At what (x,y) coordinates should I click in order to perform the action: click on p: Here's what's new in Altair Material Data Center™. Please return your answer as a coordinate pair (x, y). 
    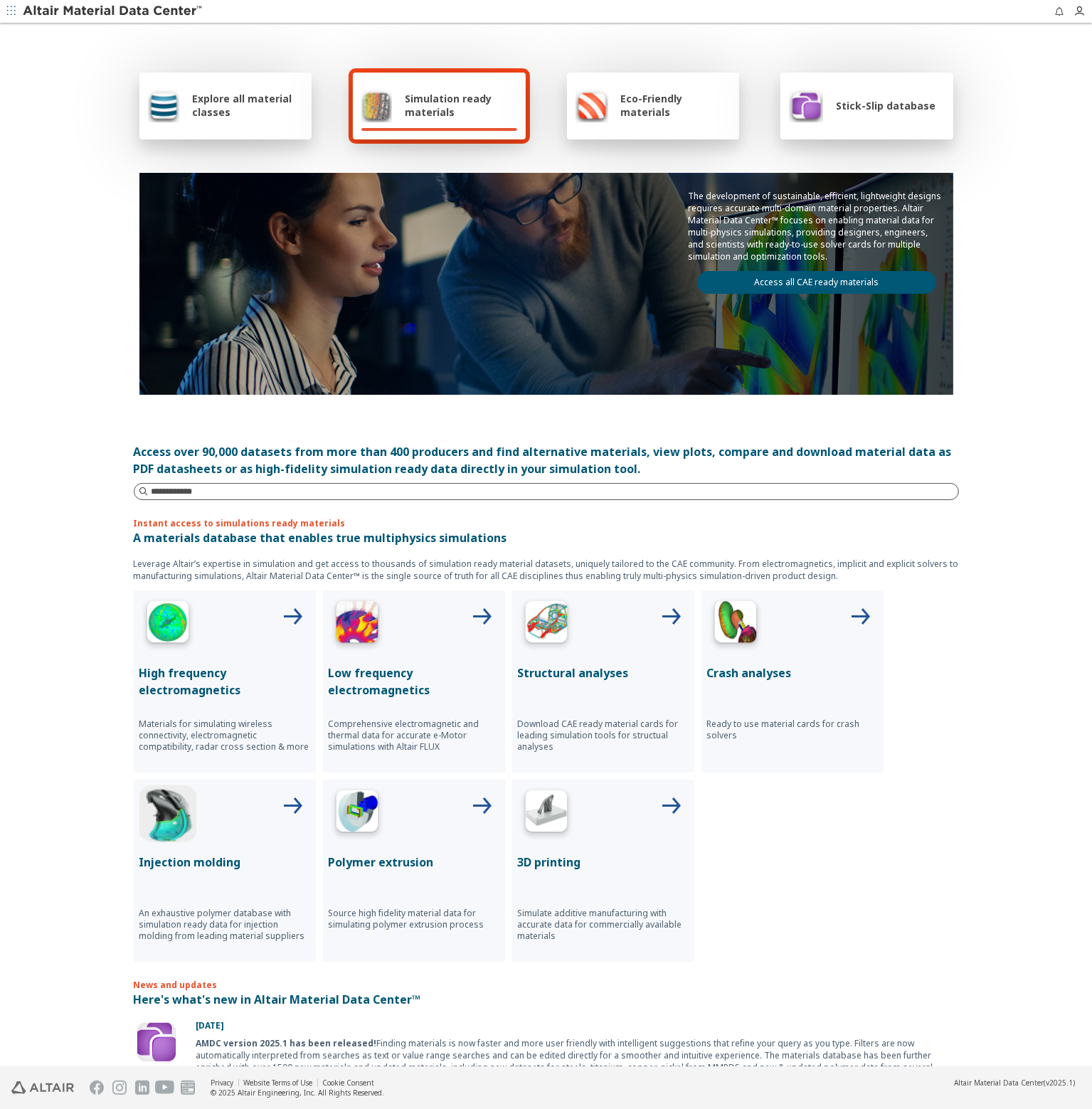
    Looking at the image, I should click on (546, 1000).